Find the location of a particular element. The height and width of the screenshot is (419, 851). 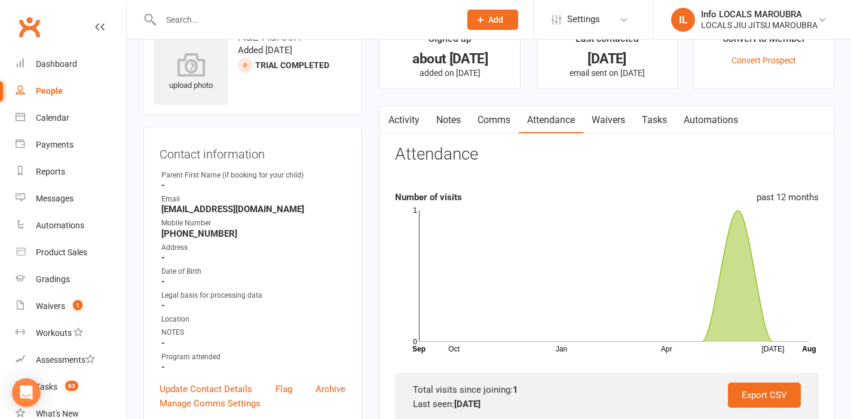

div: Last contacted is located at coordinates (607, 42).